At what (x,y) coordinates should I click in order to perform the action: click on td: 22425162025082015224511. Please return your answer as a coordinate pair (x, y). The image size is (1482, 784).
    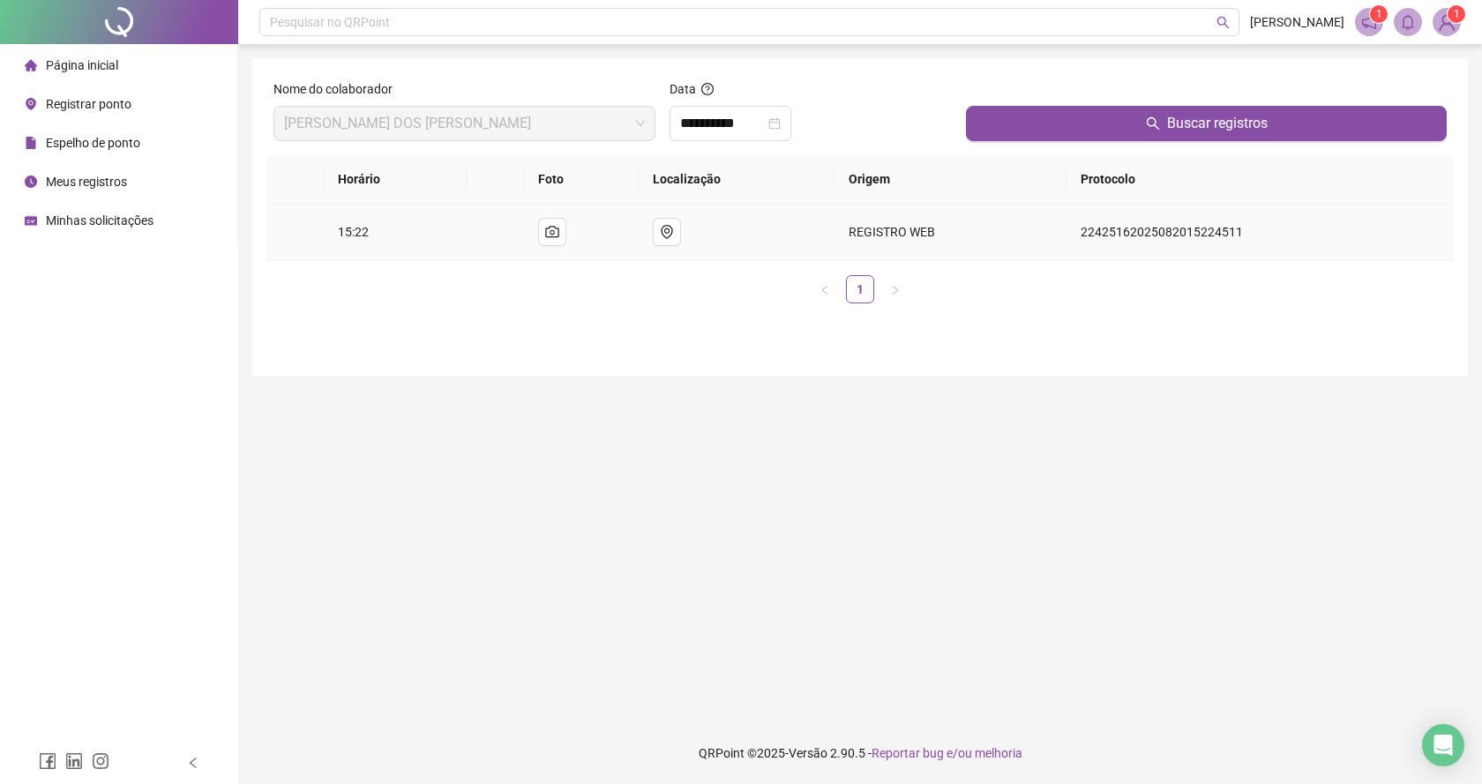
    Looking at the image, I should click on (1260, 232).